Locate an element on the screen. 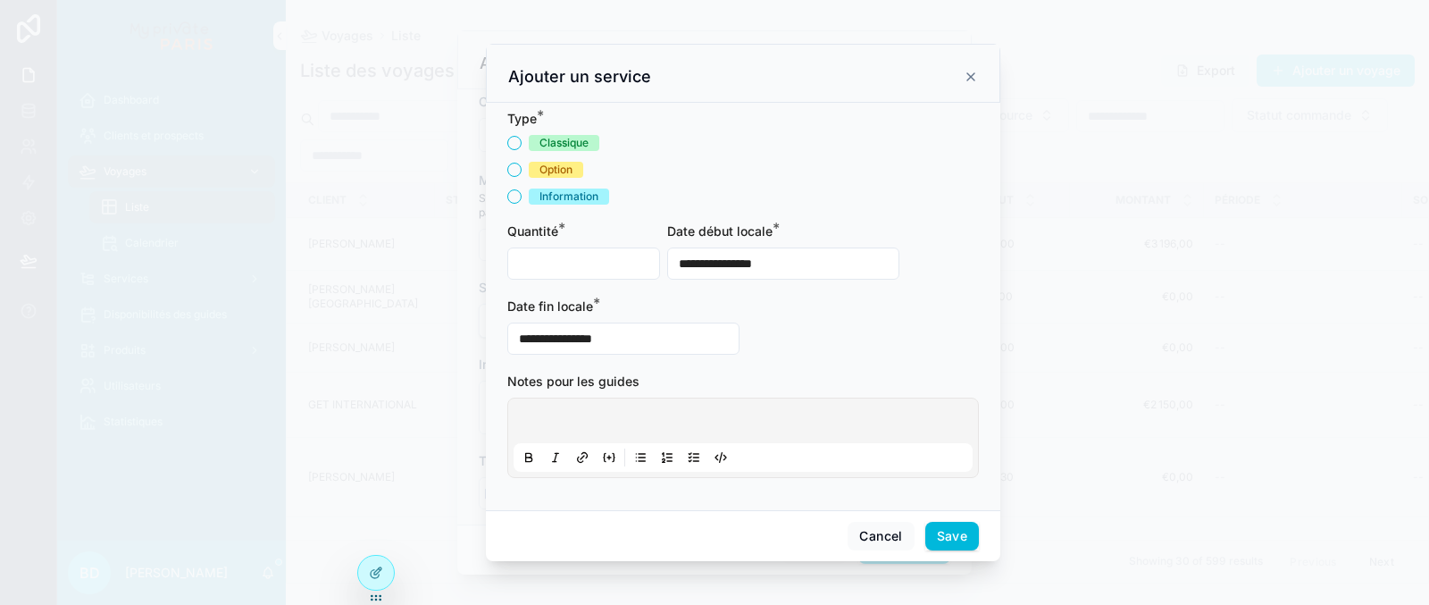  span: Quantité is located at coordinates (532, 230).